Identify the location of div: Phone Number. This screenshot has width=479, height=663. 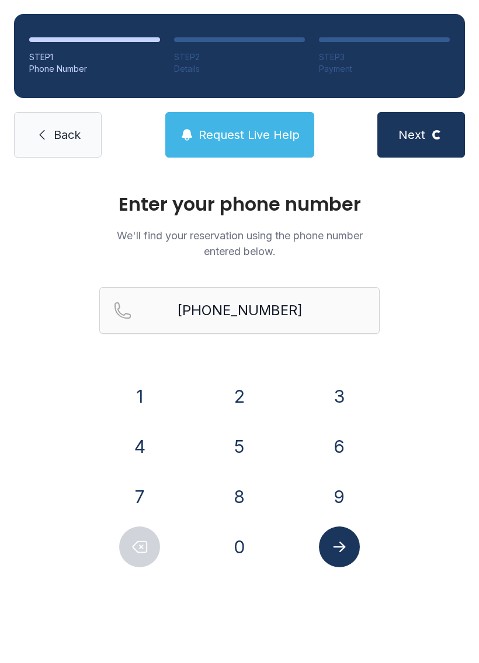
(95, 69).